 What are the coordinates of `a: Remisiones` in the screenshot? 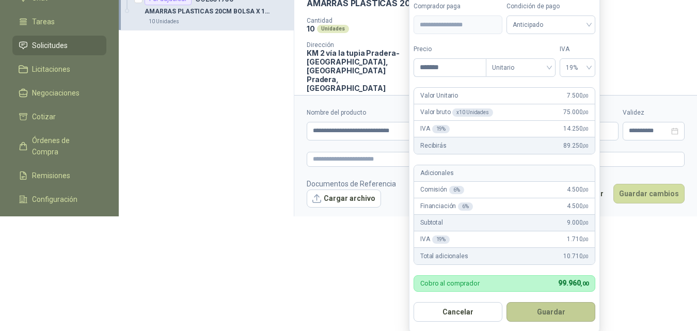 It's located at (59, 176).